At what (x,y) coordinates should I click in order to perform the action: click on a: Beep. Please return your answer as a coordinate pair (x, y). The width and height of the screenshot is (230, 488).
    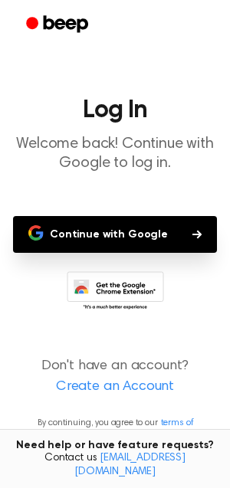
    Looking at the image, I should click on (58, 25).